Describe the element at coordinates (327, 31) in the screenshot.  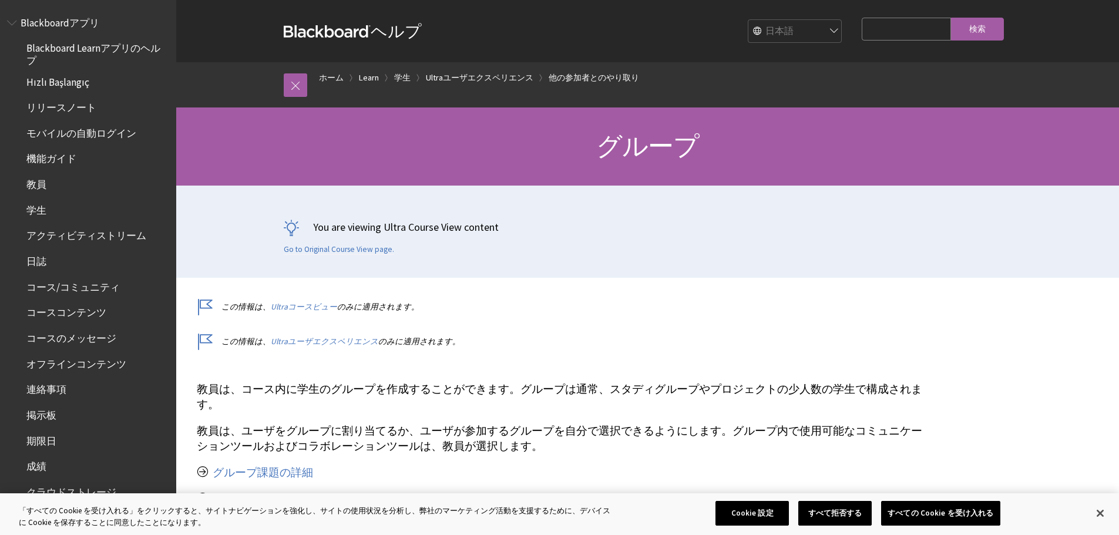
I see `strong: Blackboard` at that location.